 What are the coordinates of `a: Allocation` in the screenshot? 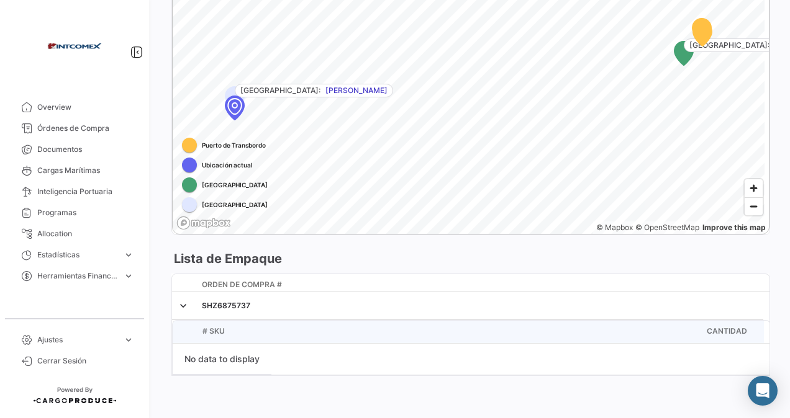 It's located at (74, 234).